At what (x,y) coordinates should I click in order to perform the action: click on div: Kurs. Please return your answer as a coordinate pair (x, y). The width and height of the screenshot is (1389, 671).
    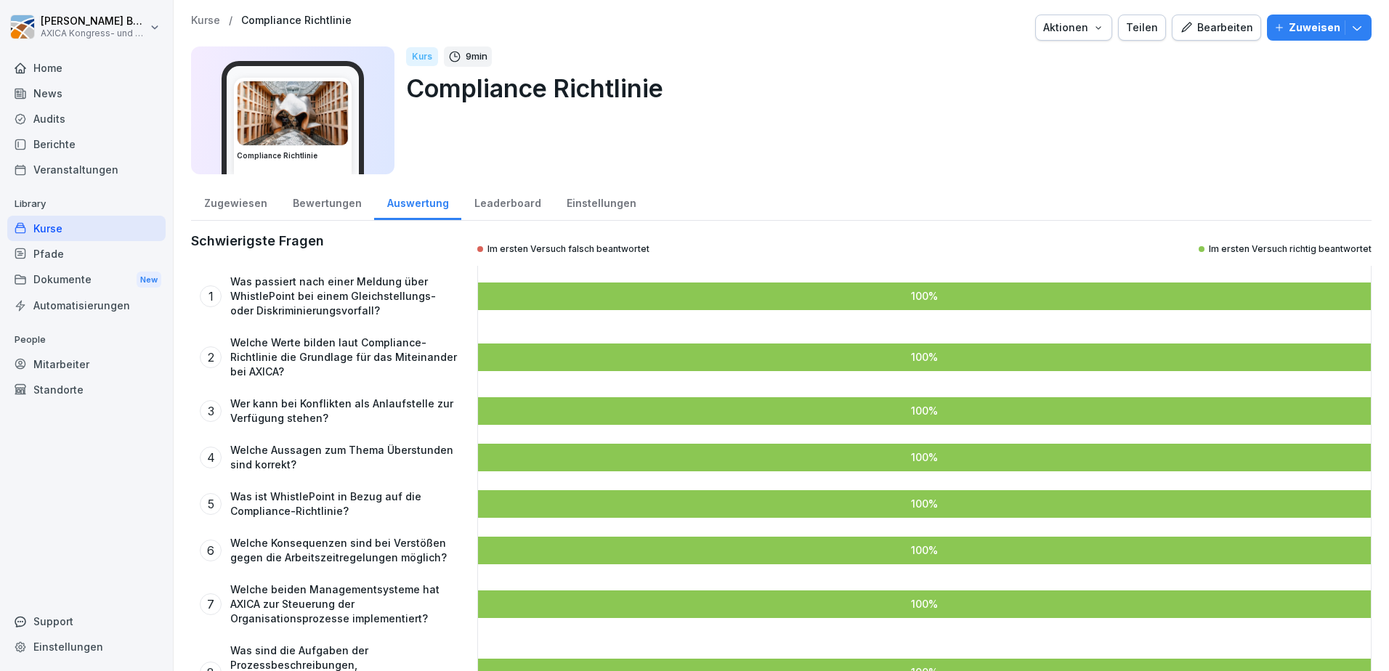
    Looking at the image, I should click on (422, 57).